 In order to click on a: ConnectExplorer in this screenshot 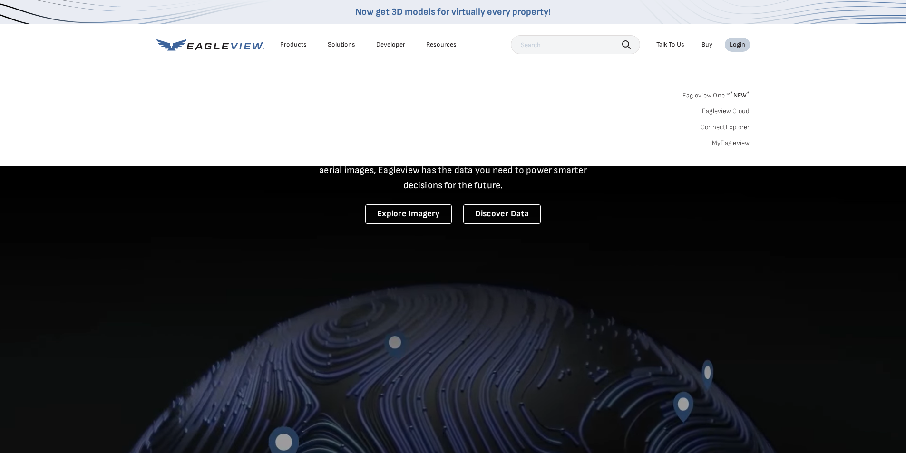, I will do `click(725, 127)`.